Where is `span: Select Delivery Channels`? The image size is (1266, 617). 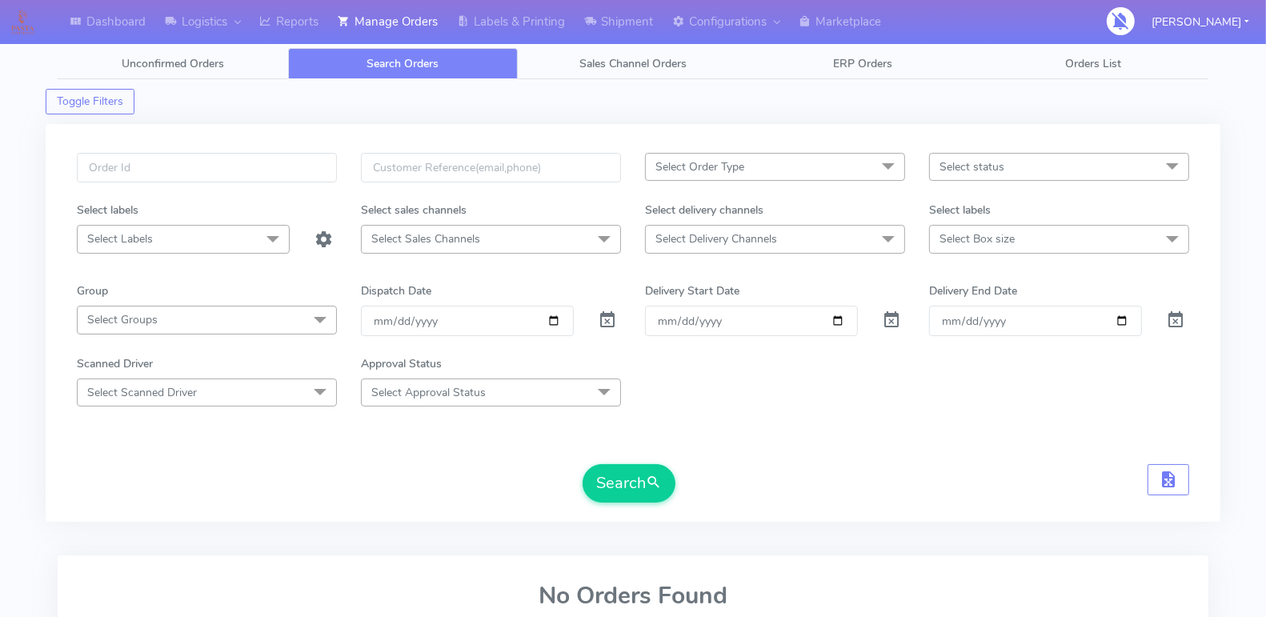
span: Select Delivery Channels is located at coordinates (716, 239).